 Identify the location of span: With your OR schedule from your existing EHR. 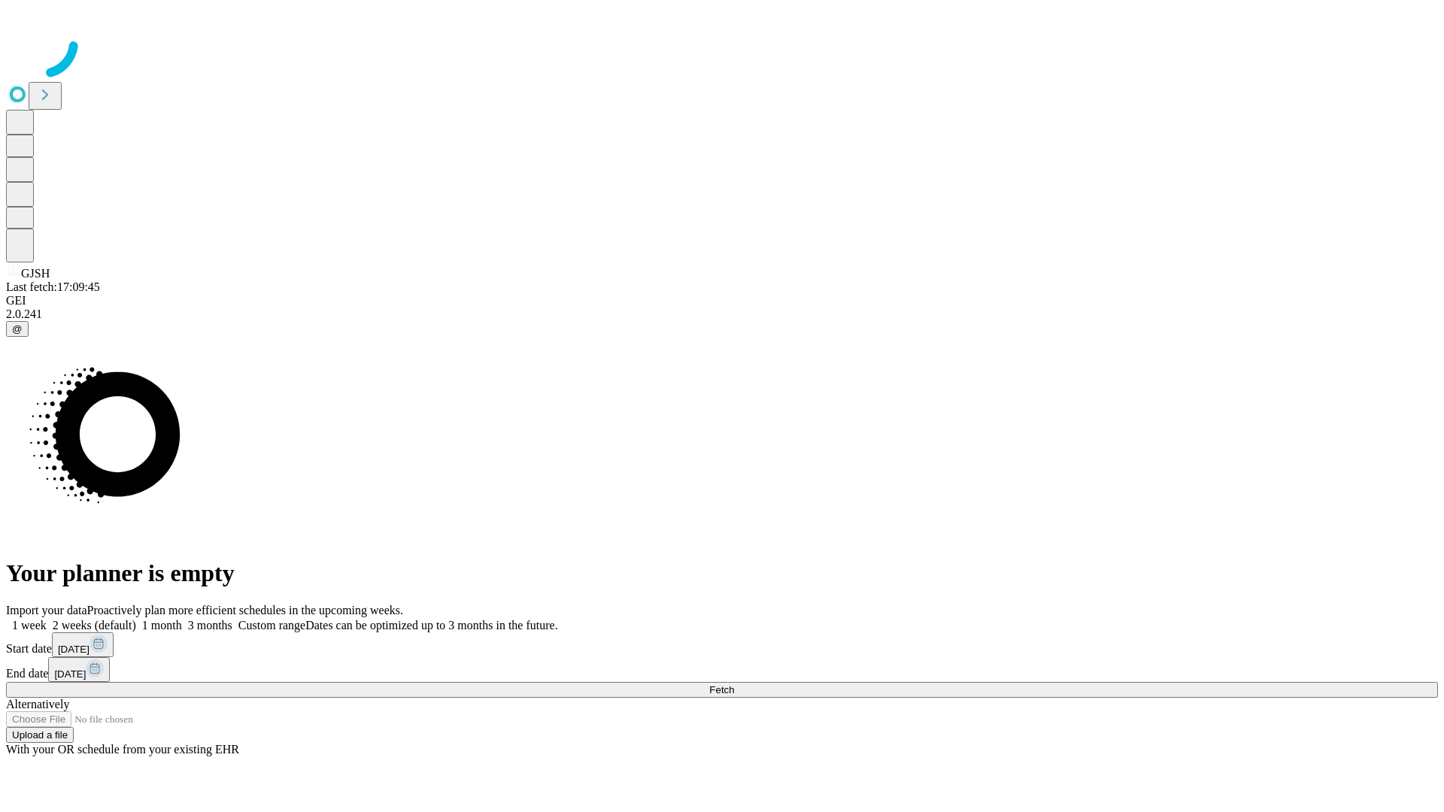
(123, 749).